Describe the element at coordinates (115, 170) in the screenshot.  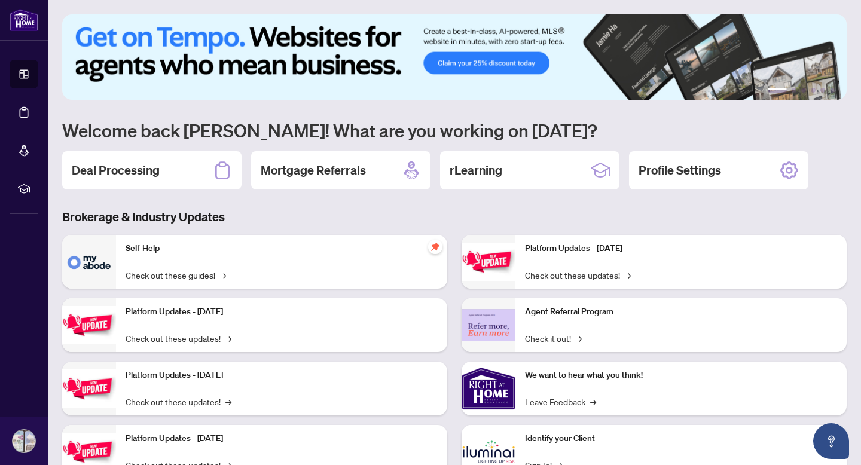
I see `h2: Deal Processing` at that location.